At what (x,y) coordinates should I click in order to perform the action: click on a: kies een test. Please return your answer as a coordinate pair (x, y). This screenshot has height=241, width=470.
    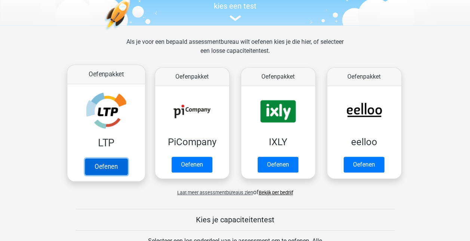
    Looking at the image, I should click on (235, 11).